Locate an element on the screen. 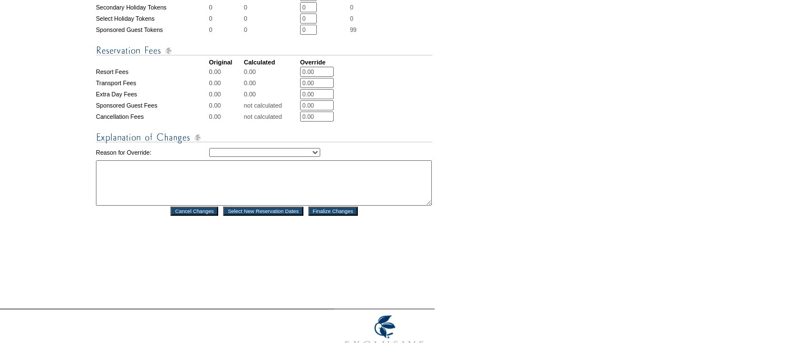  td: Resort Fees is located at coordinates (152, 72).